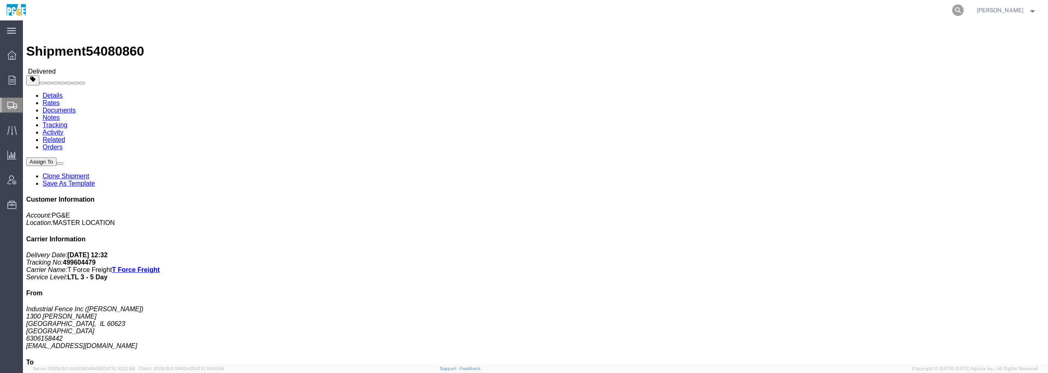 This screenshot has height=373, width=1048. Describe the element at coordinates (450, 369) in the screenshot. I see `a: Support` at that location.